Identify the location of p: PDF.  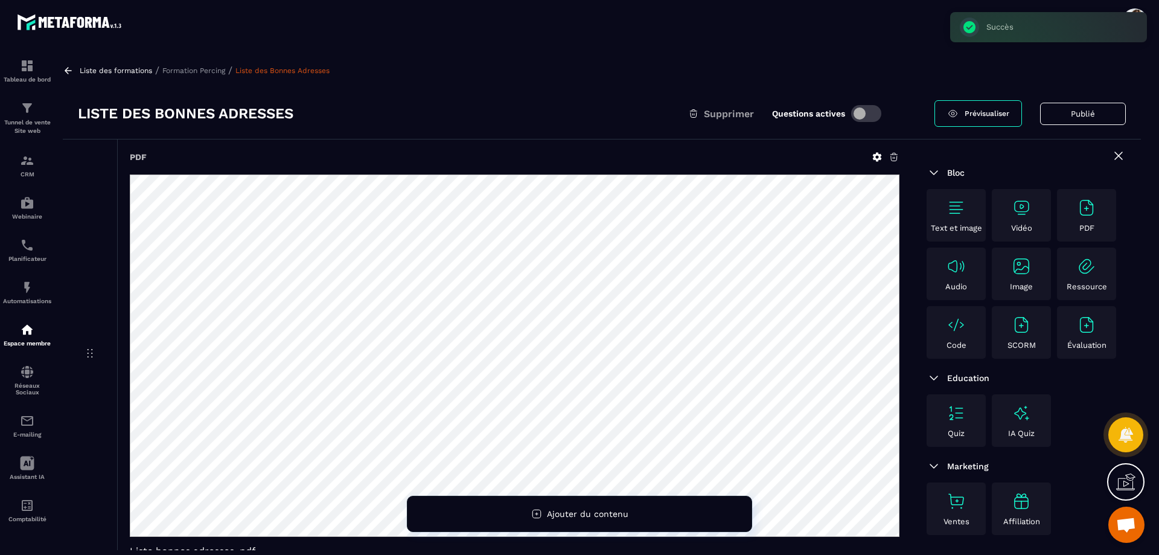
(1087, 228).